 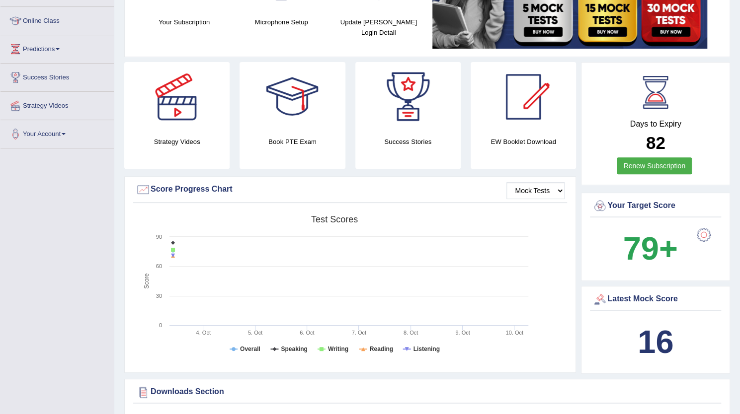 What do you see at coordinates (147, 281) in the screenshot?
I see `tspan: Score` at bounding box center [147, 281].